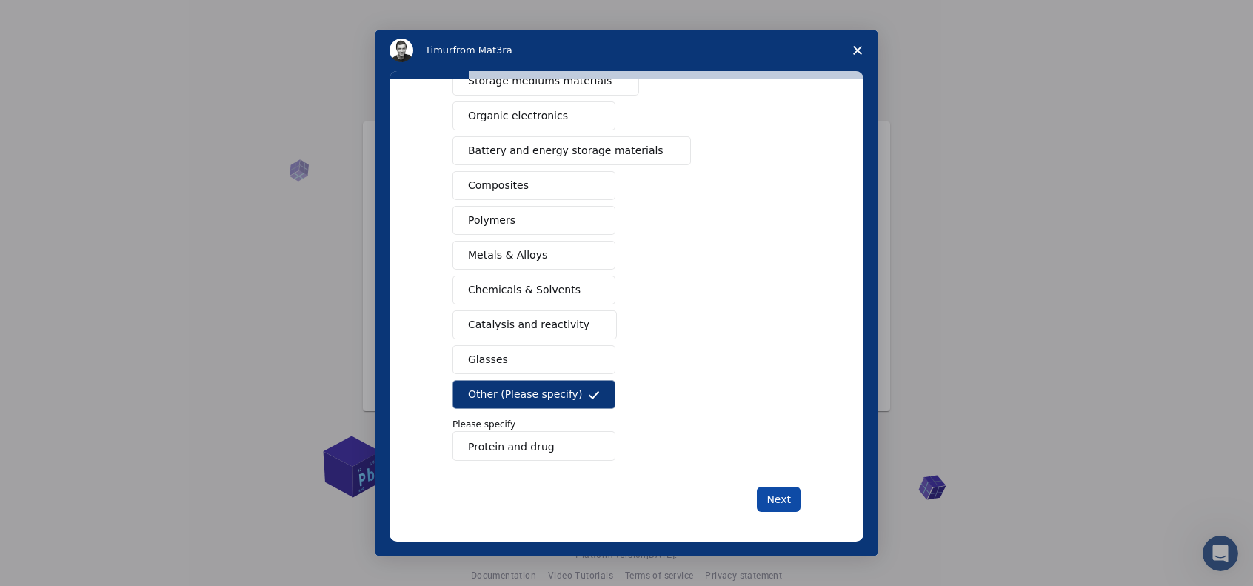  Describe the element at coordinates (627, 424) in the screenshot. I see `p: Please specify` at that location.